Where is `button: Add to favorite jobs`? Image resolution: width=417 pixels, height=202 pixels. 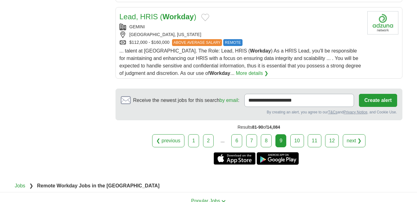
button: Add to favorite jobs is located at coordinates (205, 17).